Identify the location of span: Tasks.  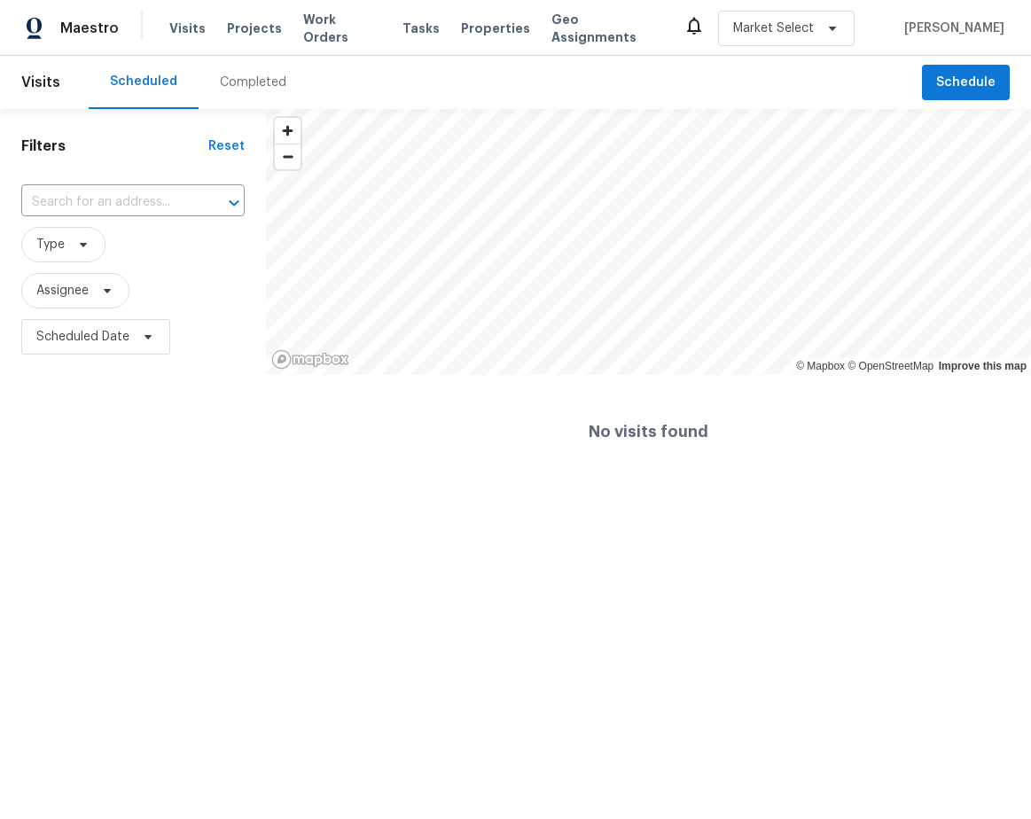
(421, 28).